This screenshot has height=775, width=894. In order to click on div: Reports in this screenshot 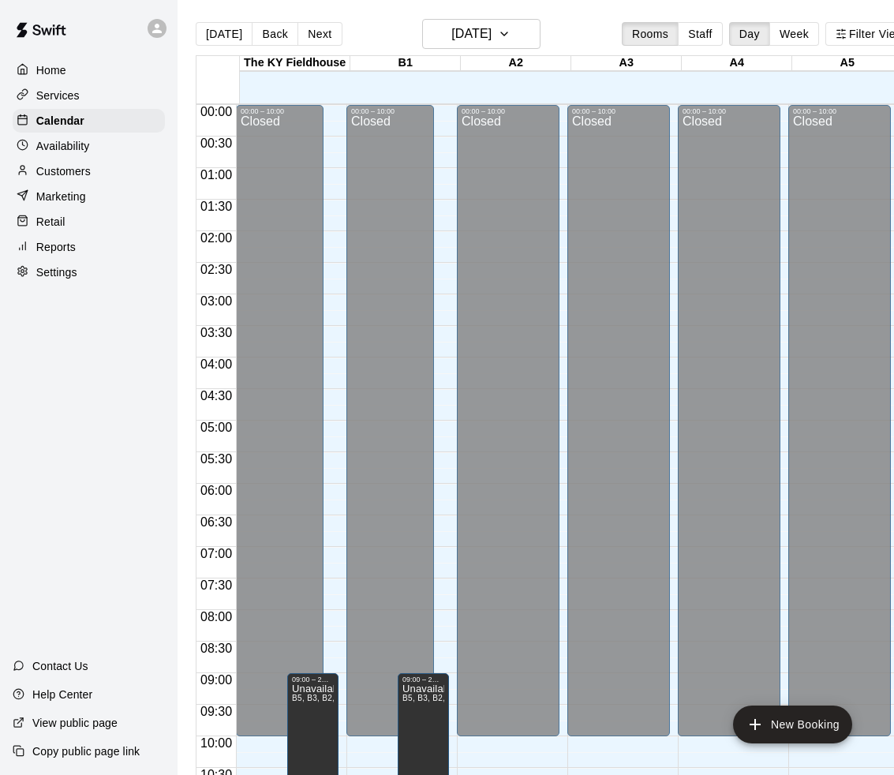, I will do `click(88, 247)`.